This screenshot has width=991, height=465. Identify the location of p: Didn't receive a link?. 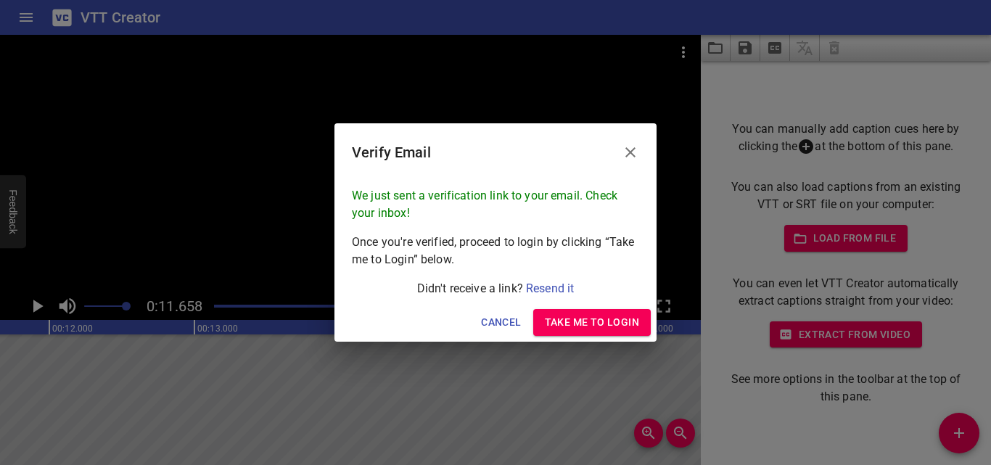
(496, 289).